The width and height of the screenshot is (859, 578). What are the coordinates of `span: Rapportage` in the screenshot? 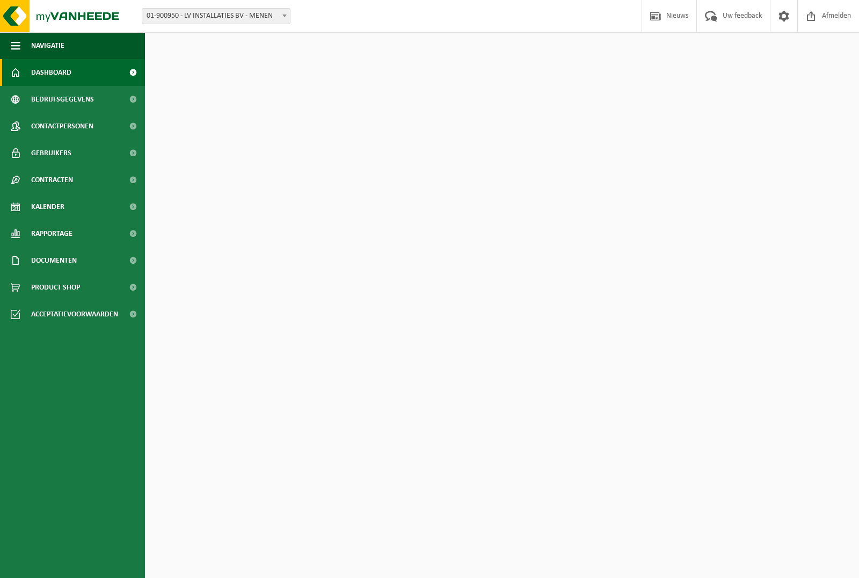 It's located at (52, 234).